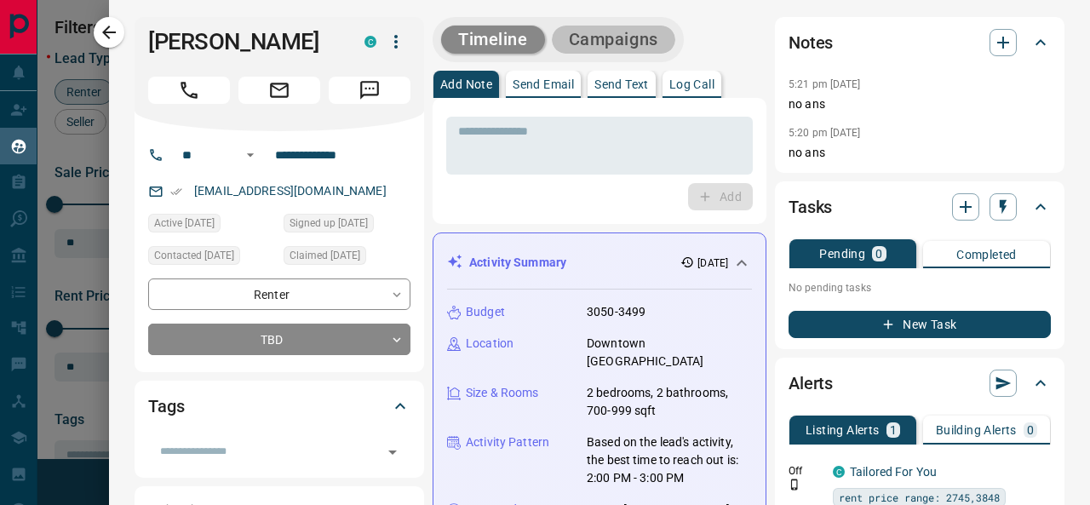  Describe the element at coordinates (806, 471) in the screenshot. I see `p: Off` at that location.